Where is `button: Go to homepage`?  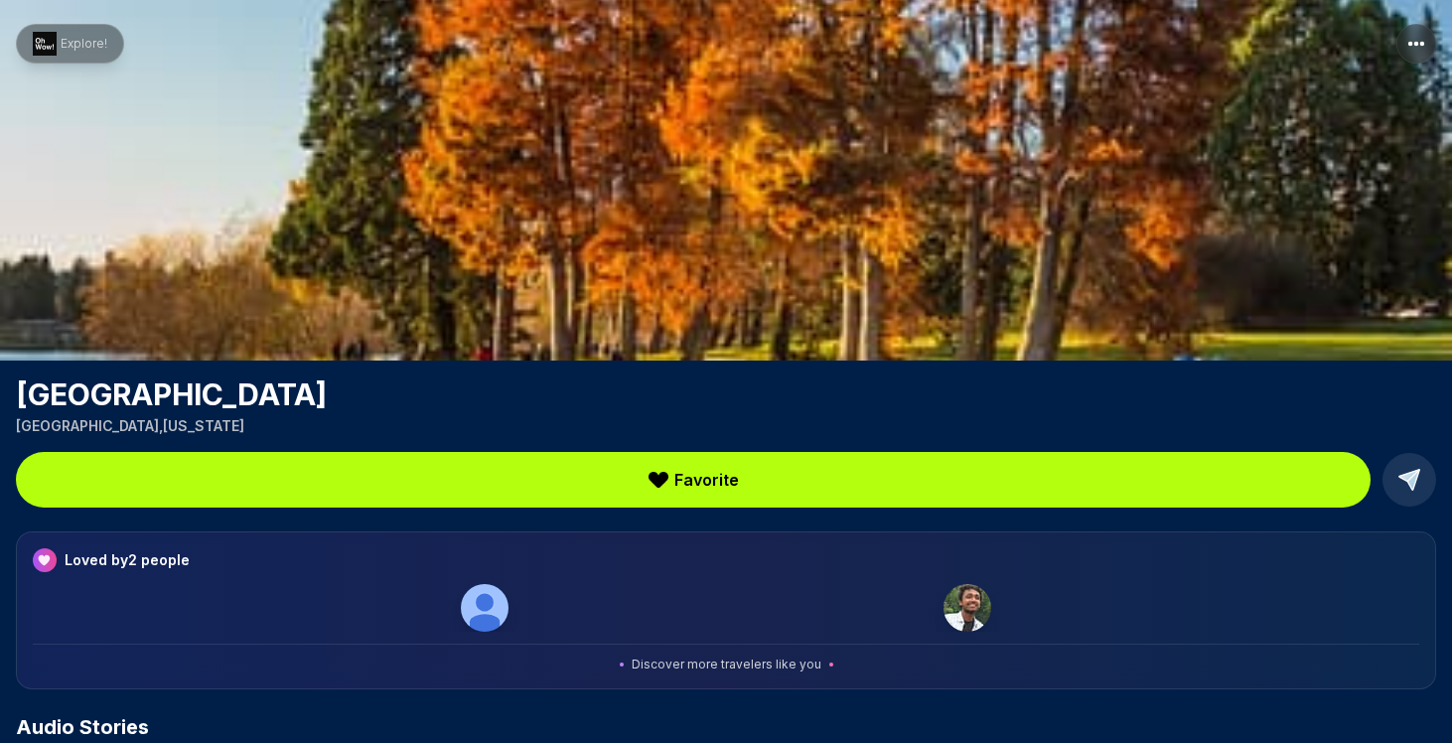 button: Go to homepage is located at coordinates (69, 44).